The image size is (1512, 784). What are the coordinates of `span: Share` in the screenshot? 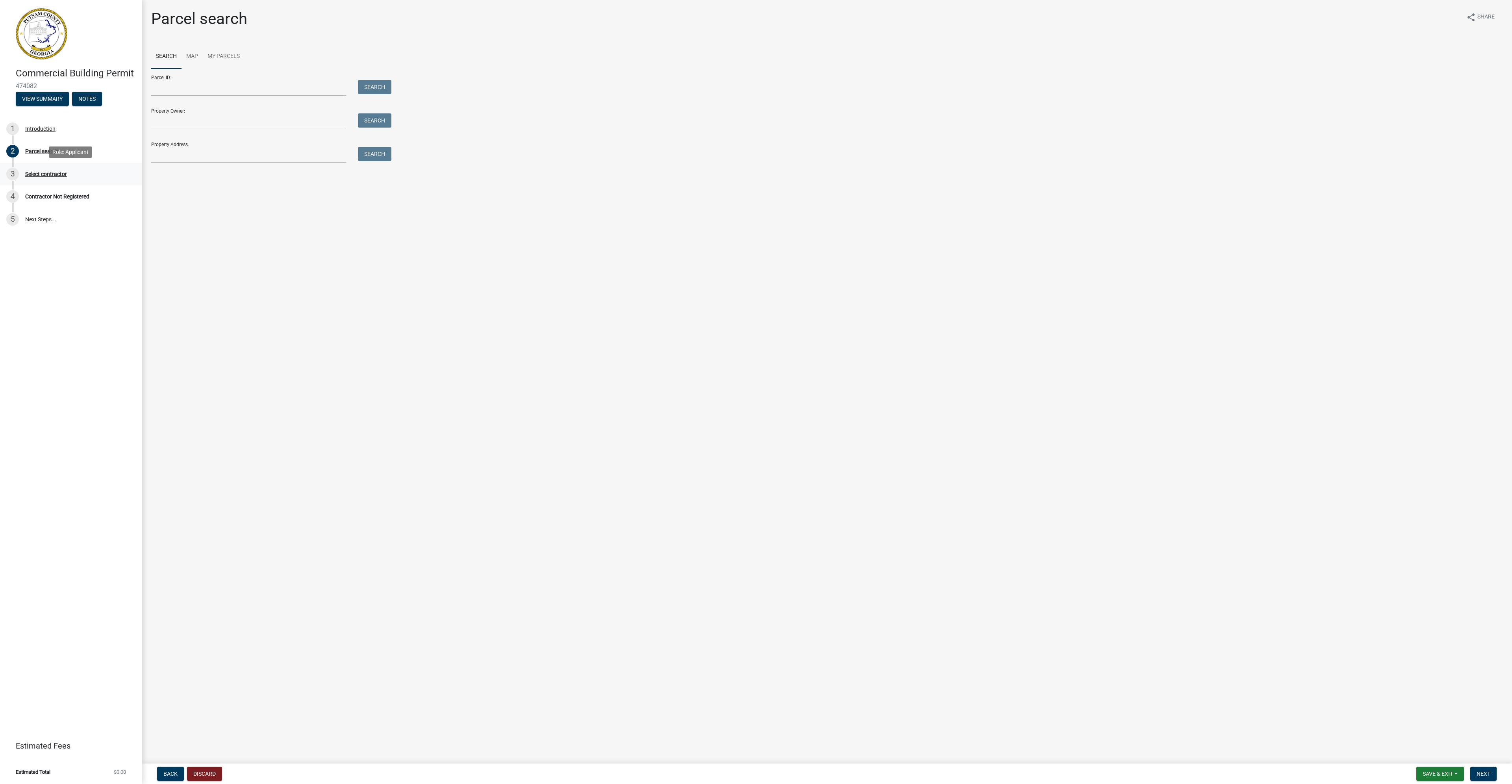 It's located at (1486, 18).